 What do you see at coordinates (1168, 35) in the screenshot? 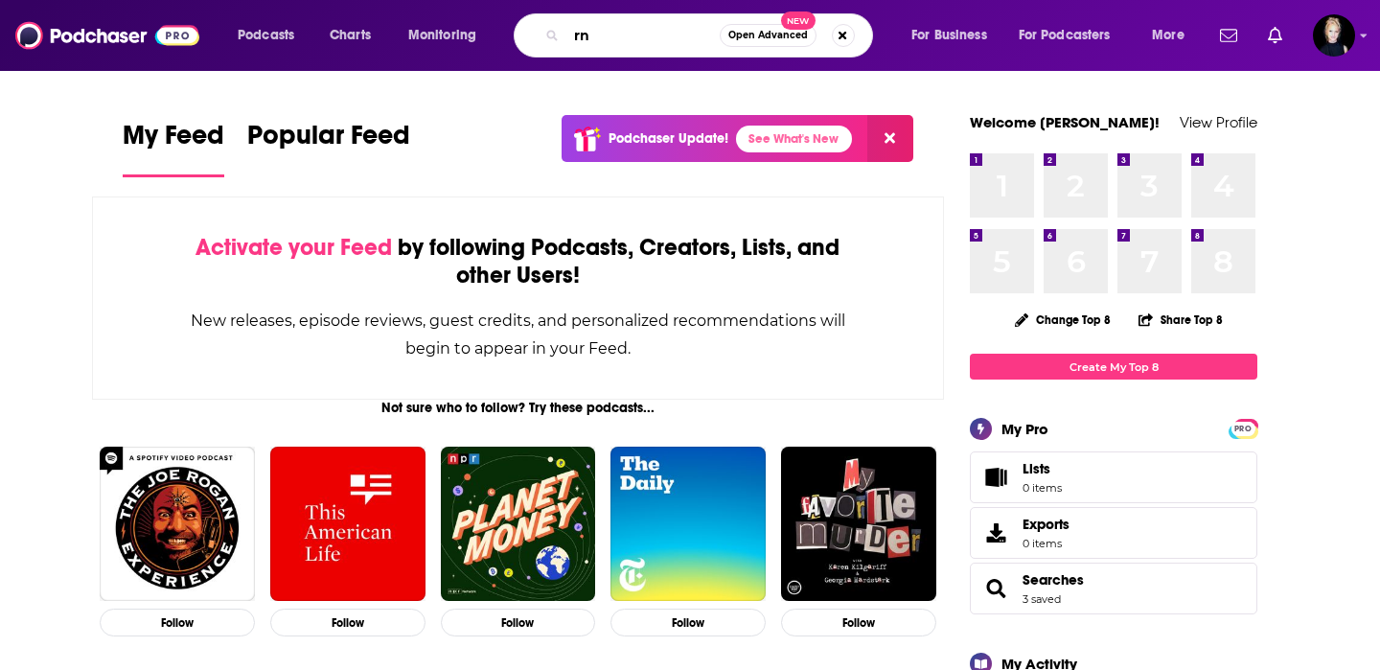
I see `span: More` at bounding box center [1168, 35].